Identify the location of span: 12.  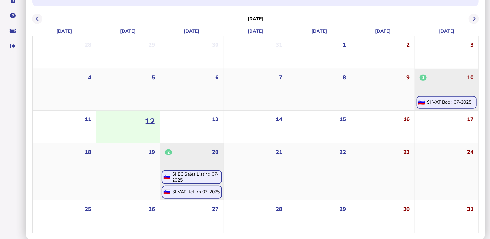
(150, 121).